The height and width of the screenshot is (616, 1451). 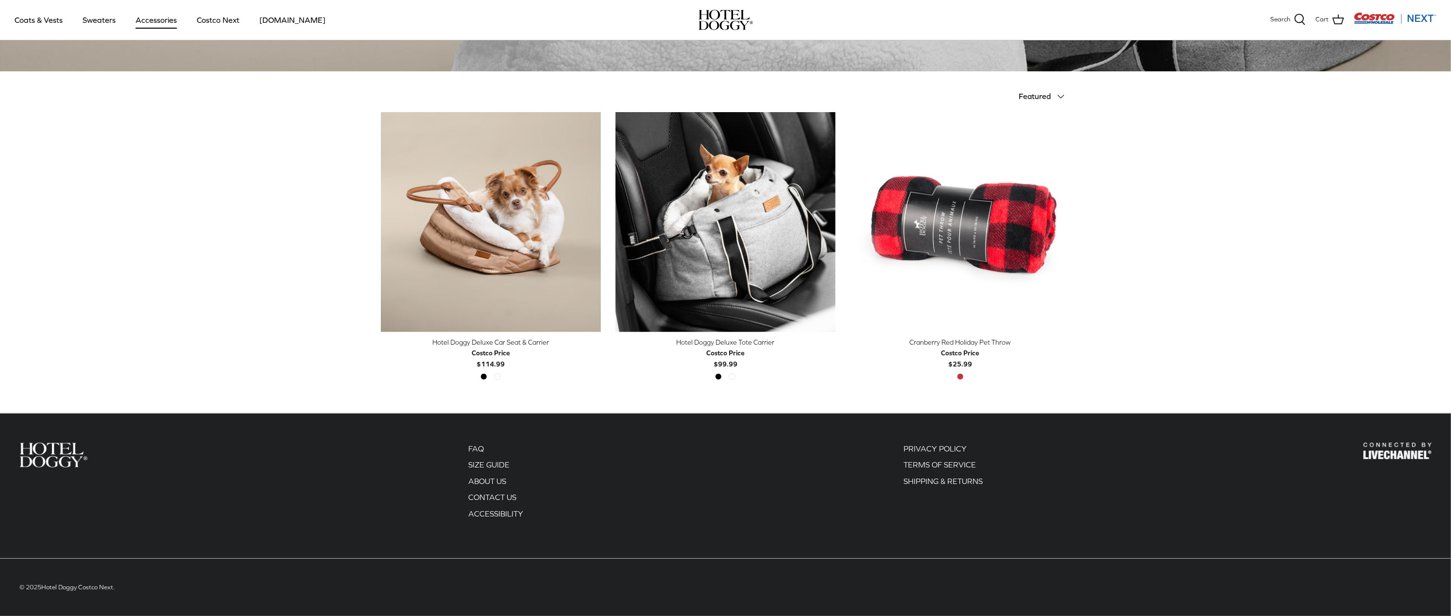 I want to click on a: hoteldoggy.com hoteldoggycom, so click(x=726, y=20).